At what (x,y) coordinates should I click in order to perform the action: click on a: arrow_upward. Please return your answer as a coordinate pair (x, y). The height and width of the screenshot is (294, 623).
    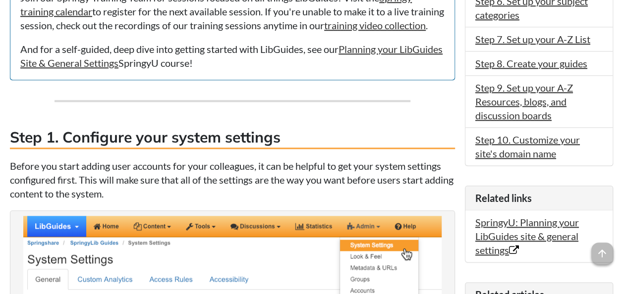
    Looking at the image, I should click on (602, 250).